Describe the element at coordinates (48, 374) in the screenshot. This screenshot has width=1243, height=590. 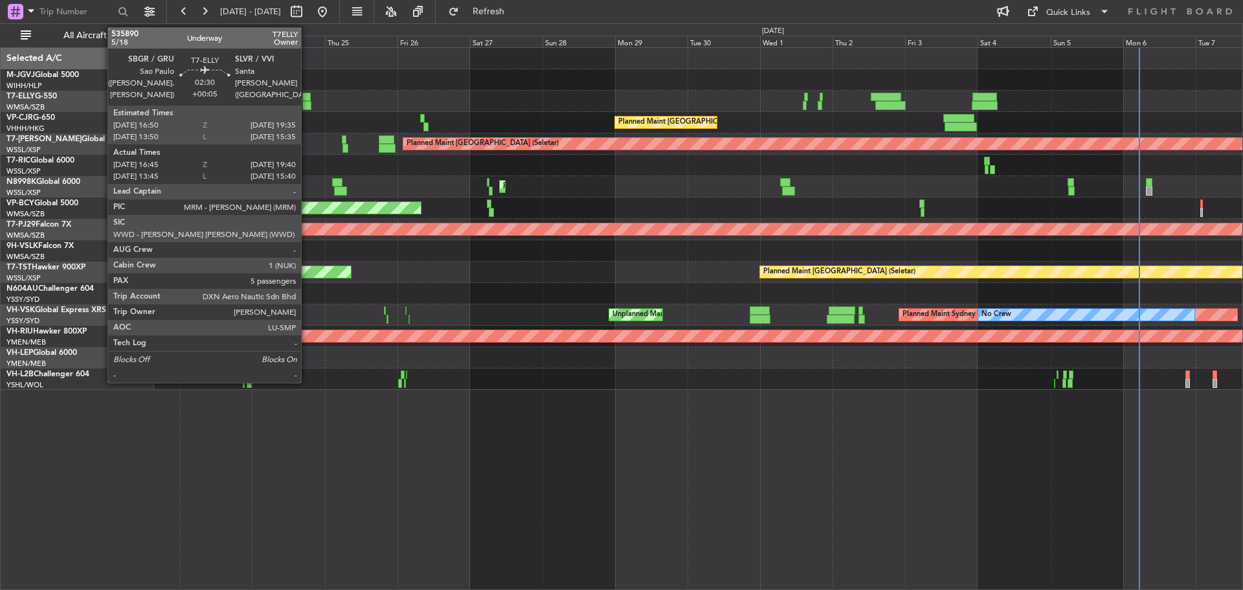
I see `a: VH-L2BChallenger 604` at that location.